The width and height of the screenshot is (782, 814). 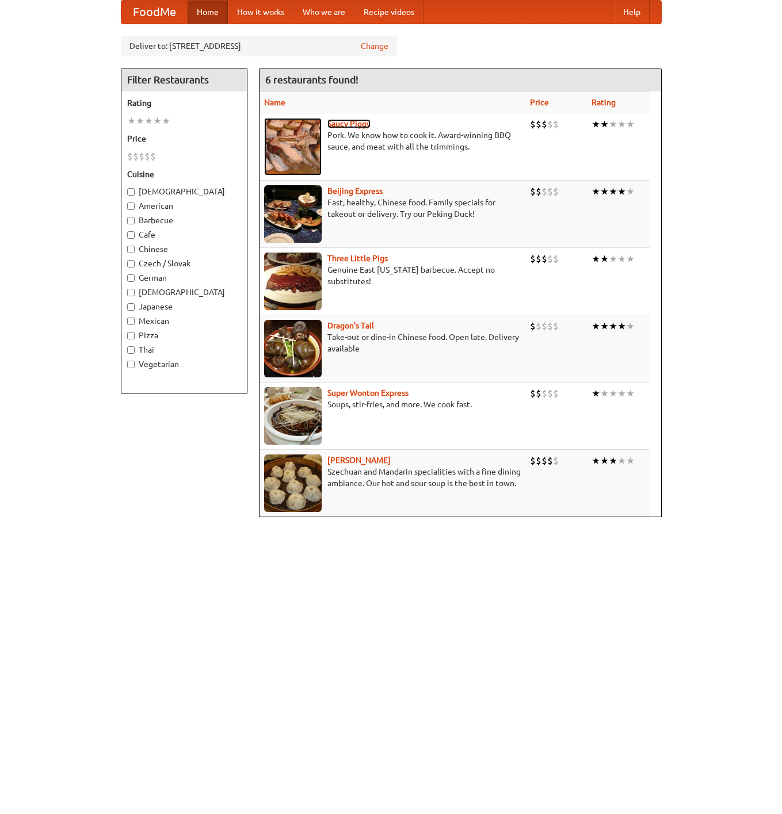 What do you see at coordinates (131, 235) in the screenshot?
I see `input: Cafe` at bounding box center [131, 235].